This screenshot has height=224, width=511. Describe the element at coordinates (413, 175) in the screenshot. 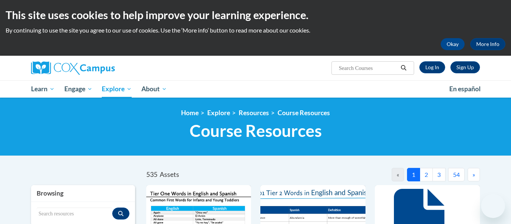

I see `button: 1` at that location.